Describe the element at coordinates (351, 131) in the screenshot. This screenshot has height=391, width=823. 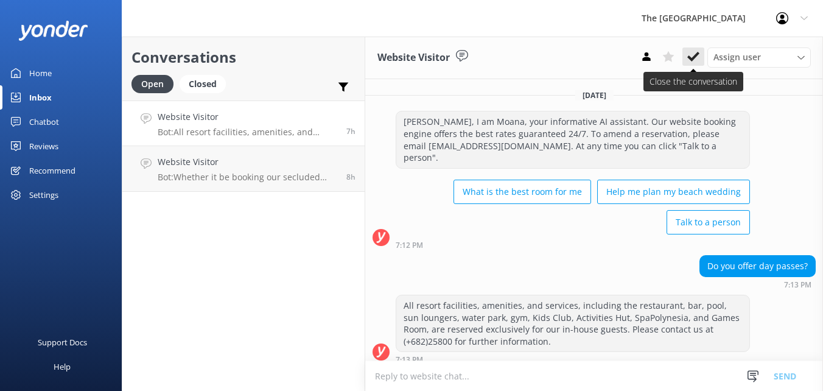
I see `span: Sep 13 2025 01:13am (UTC -10:00) Pacific/Honolulu` at that location.